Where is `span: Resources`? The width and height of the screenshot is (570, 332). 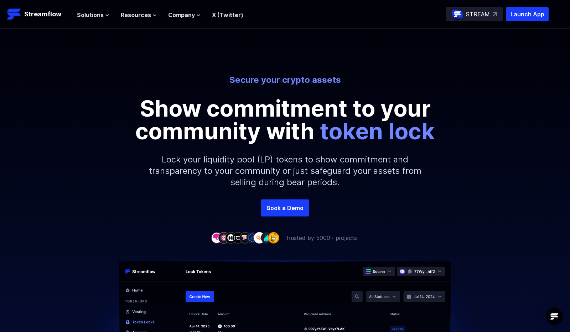 span: Resources is located at coordinates (136, 15).